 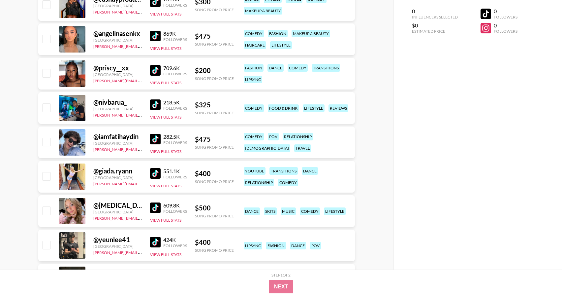 I want to click on div: 551.1K, so click(x=175, y=171).